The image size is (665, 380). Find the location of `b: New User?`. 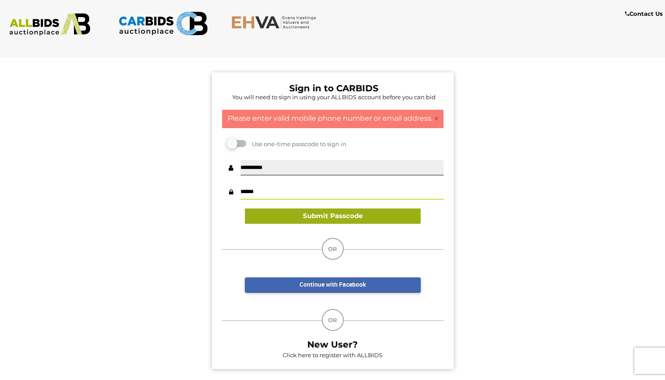

b: New User? is located at coordinates (332, 345).